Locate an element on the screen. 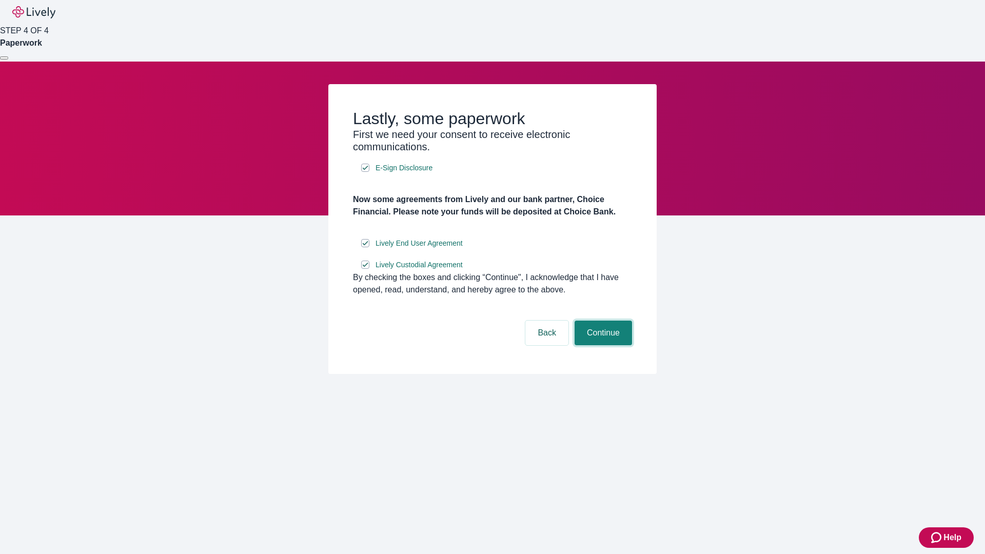 The image size is (985, 554). div: By checking the boxes and clicking “Continue", I acknowledge that I have opened, read, understand... is located at coordinates (492, 284).